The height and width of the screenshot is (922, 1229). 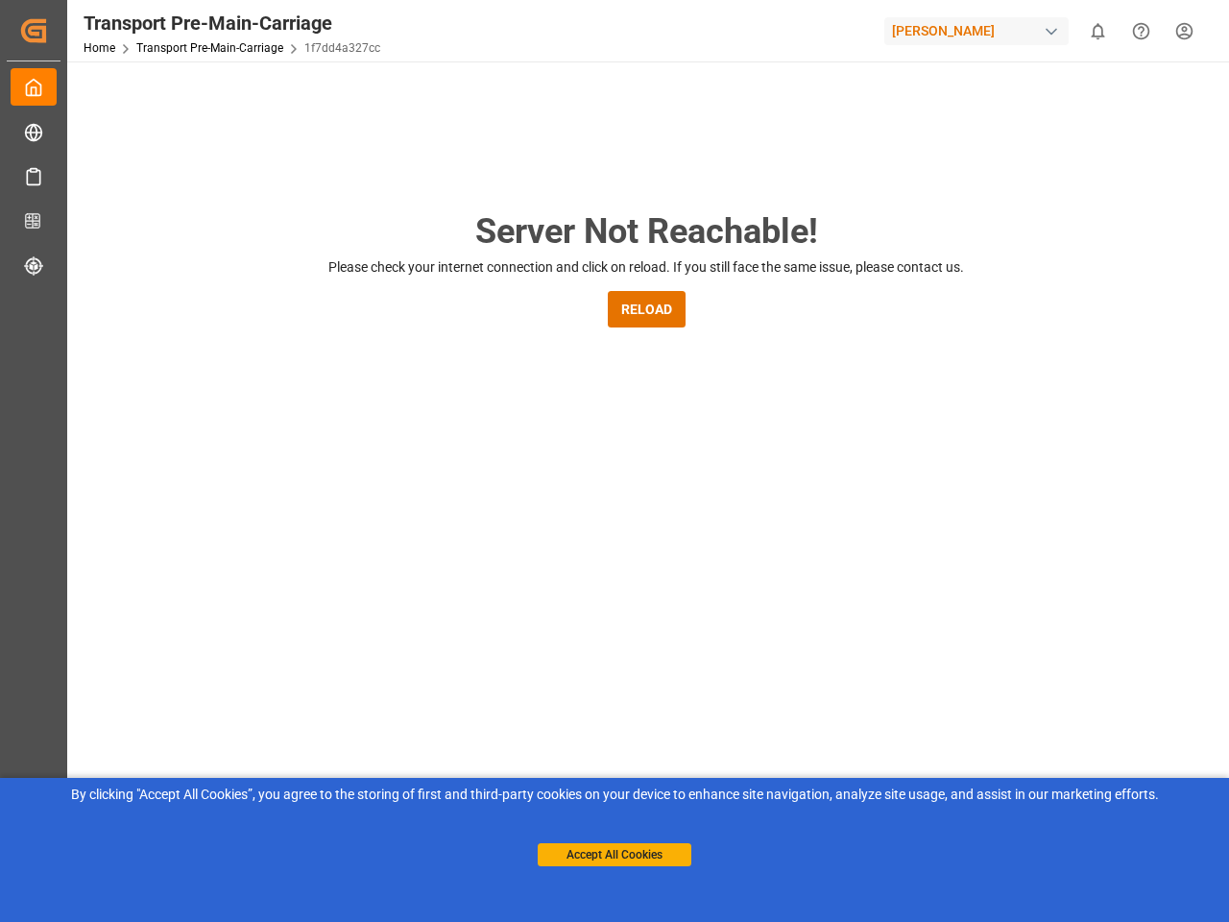 I want to click on a: Home, so click(x=99, y=48).